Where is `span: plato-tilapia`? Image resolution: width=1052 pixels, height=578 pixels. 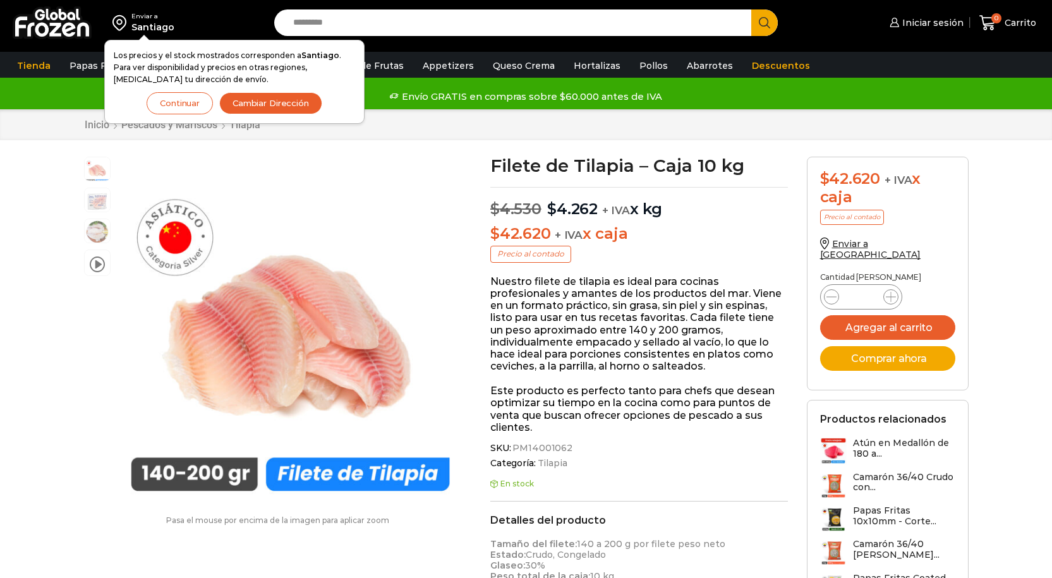 span: plato-tilapia is located at coordinates (97, 232).